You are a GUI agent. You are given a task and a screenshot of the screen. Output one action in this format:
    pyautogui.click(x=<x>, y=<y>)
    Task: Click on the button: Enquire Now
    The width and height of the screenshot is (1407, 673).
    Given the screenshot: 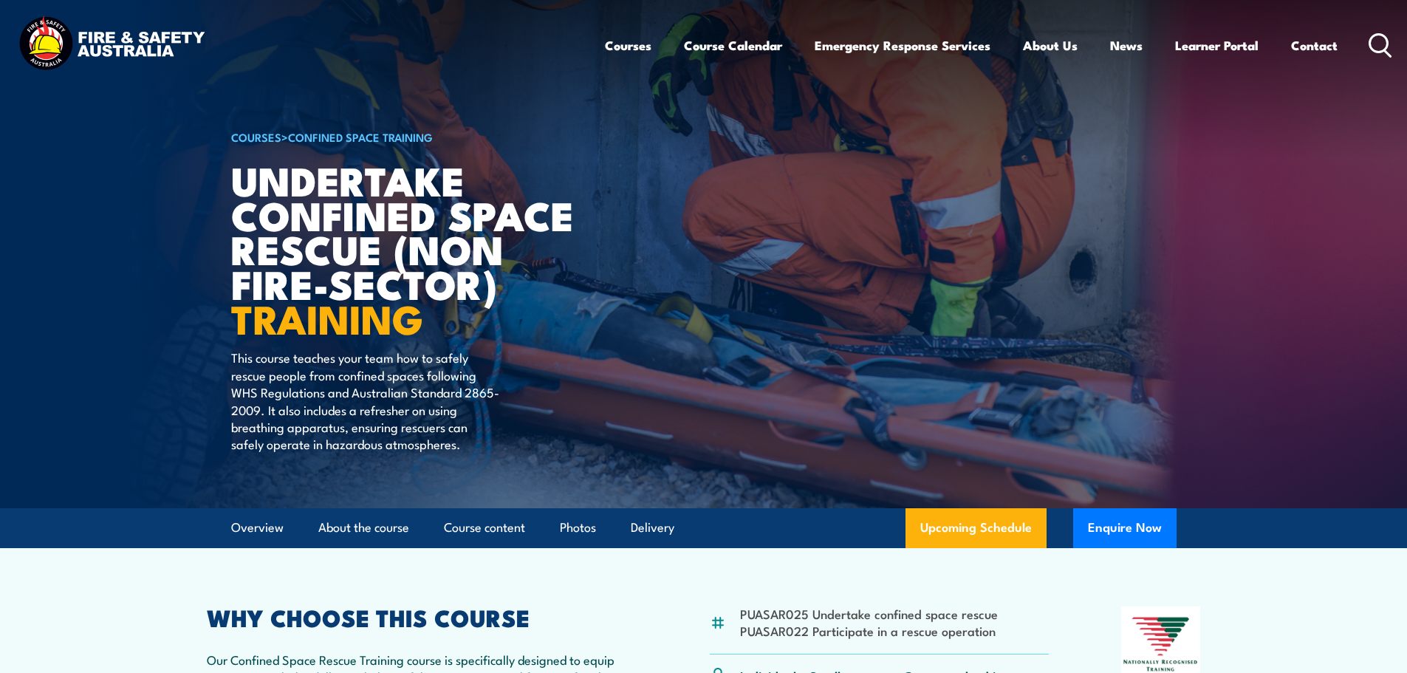 What is the action you would take?
    pyautogui.click(x=1125, y=528)
    